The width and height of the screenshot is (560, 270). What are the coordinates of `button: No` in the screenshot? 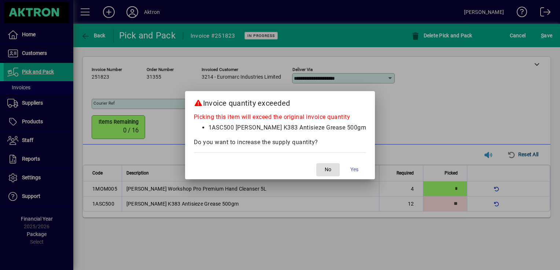 It's located at (328, 170).